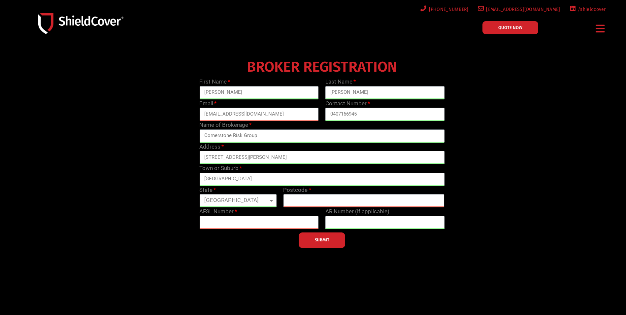 This screenshot has height=315, width=626. I want to click on label: Last Name, so click(340, 82).